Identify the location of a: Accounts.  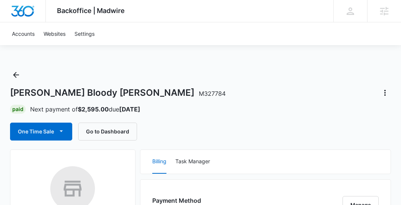
(23, 34).